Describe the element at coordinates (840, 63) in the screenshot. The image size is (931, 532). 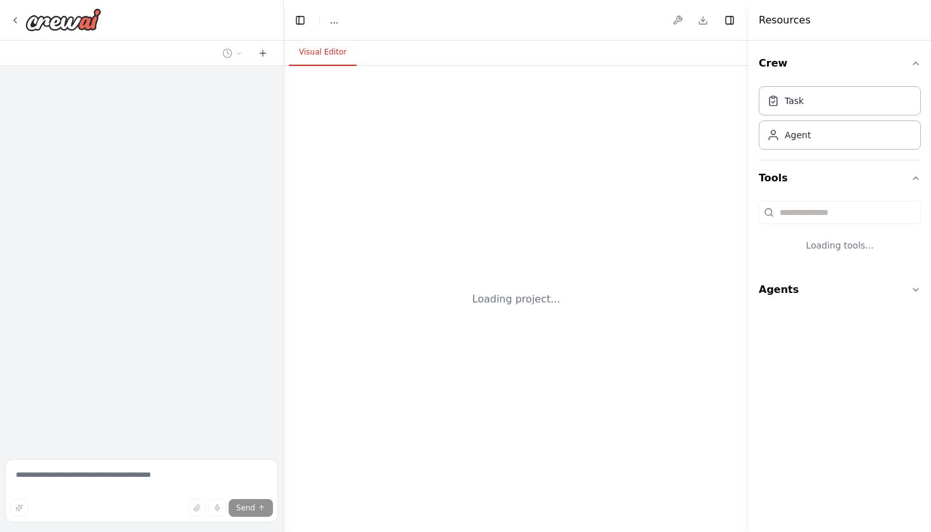
I see `button: Crew` at that location.